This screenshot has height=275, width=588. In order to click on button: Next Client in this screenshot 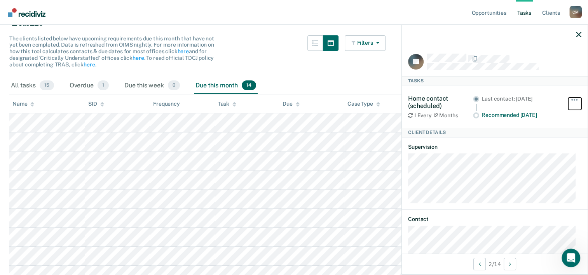, I will do `click(510, 264)`.